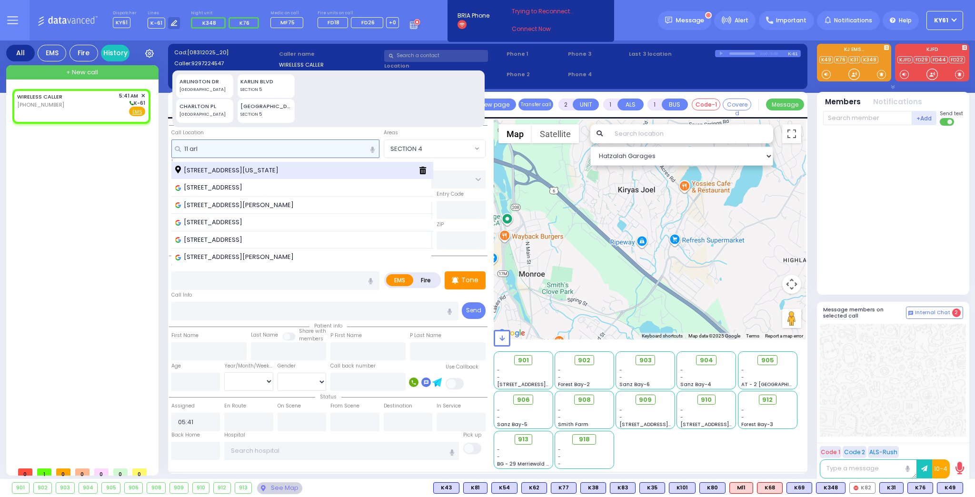 This screenshot has width=975, height=497. I want to click on input: Search location, so click(691, 134).